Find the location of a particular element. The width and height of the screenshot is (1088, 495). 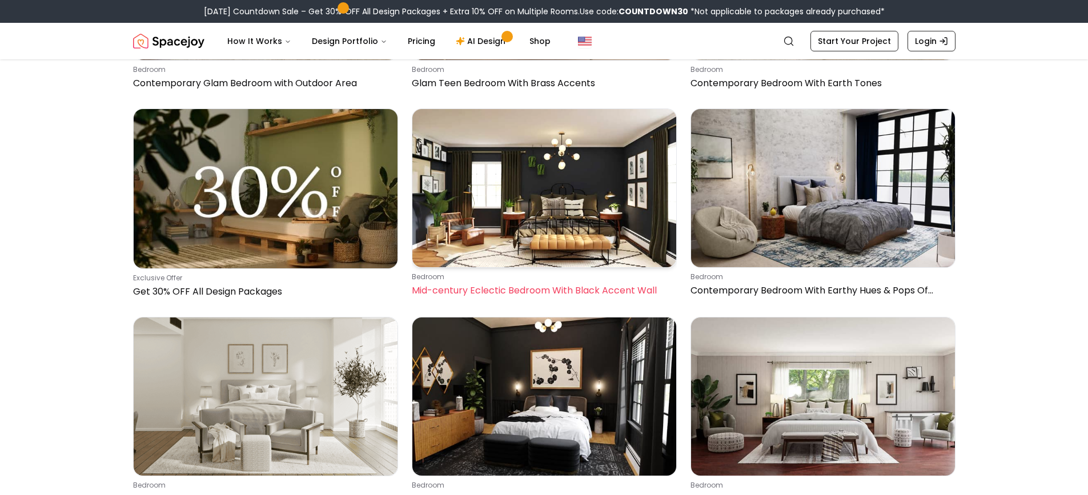

nav: Global is located at coordinates (544, 41).